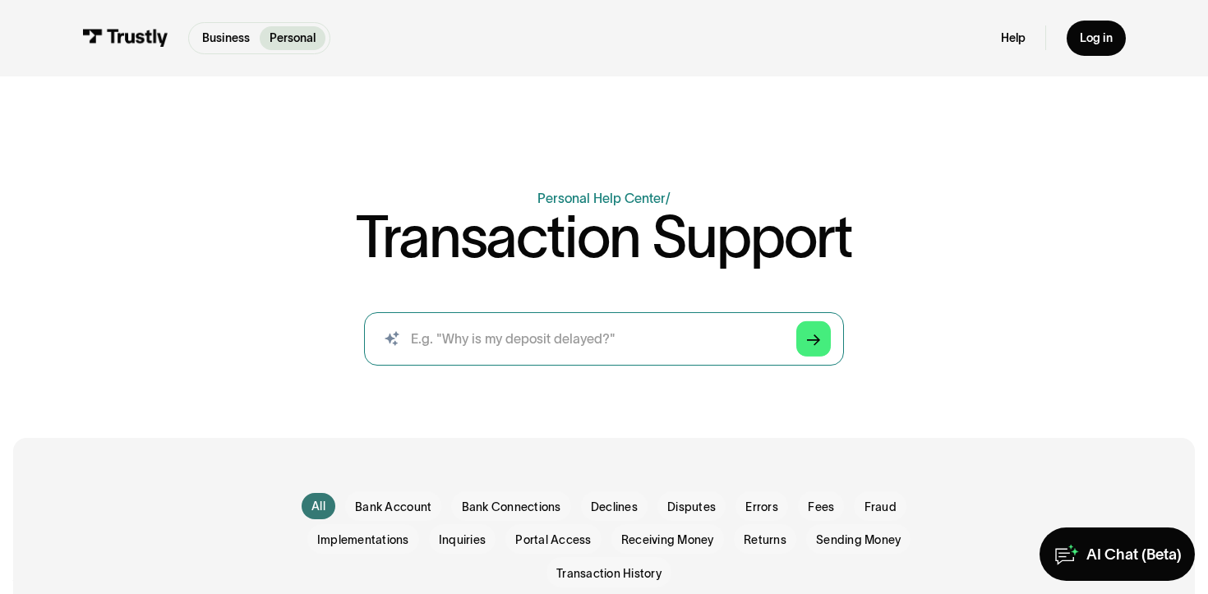  I want to click on div: All, so click(318, 506).